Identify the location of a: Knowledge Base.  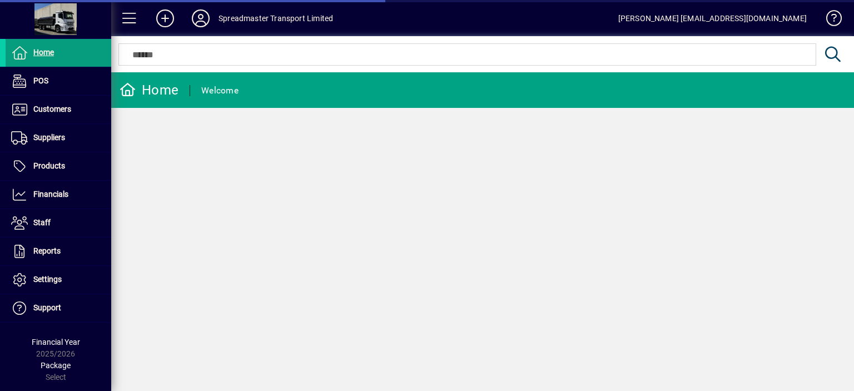
(829, 20).